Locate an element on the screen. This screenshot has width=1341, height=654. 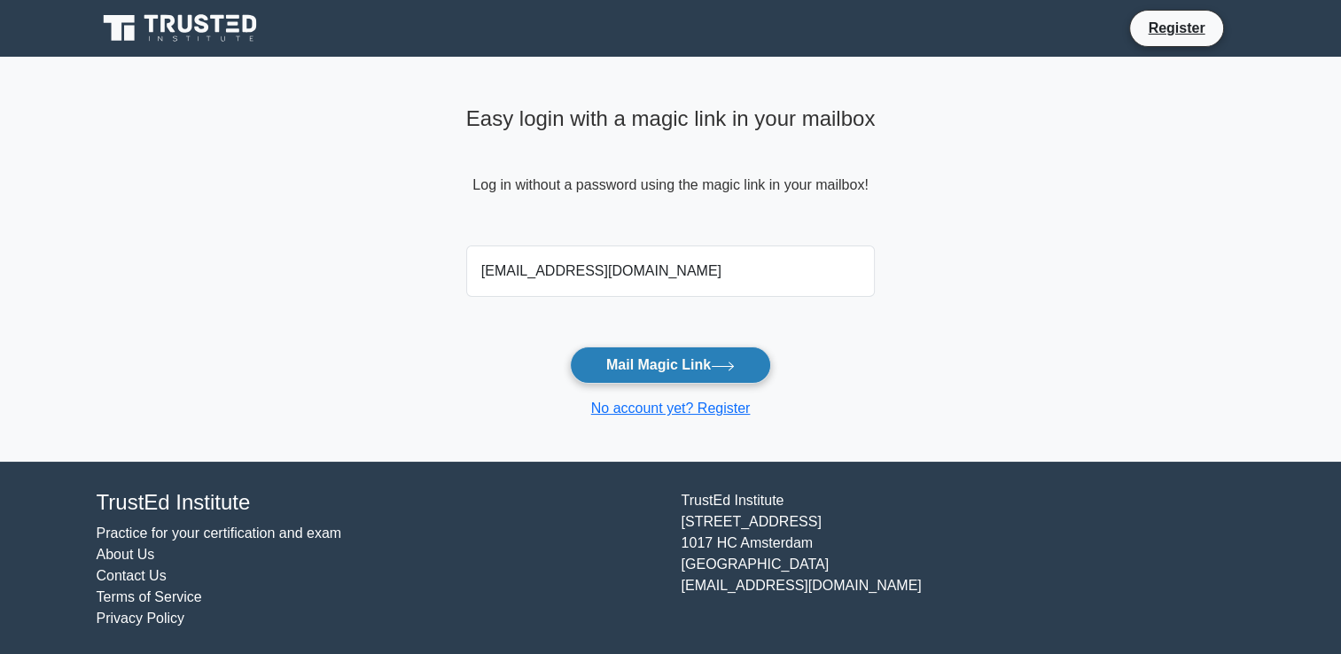
div: Log in without a password using the magic link in your mailbox! is located at coordinates (671, 168).